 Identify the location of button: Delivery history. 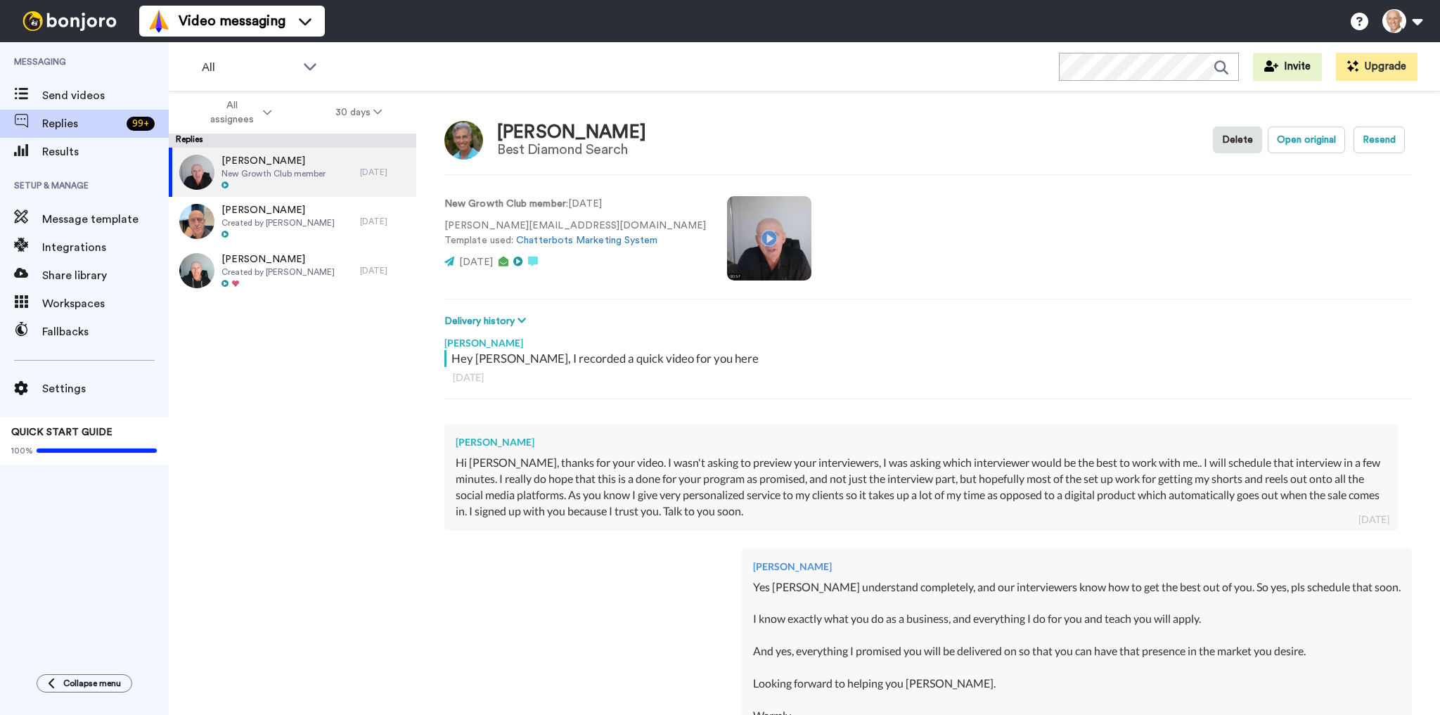
(487, 321).